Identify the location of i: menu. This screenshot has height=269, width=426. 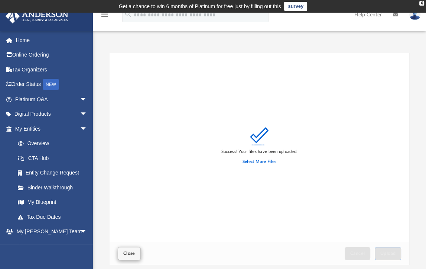
(105, 15).